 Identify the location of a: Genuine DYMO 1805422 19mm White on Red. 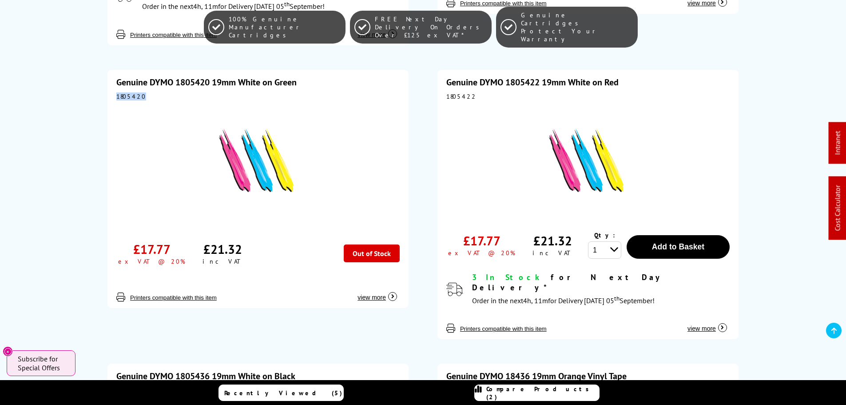
(532, 82).